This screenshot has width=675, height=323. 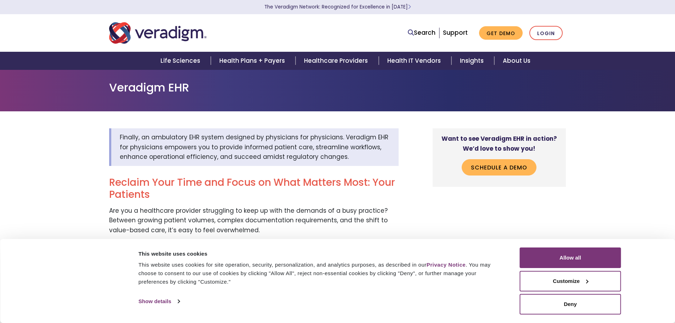 What do you see at coordinates (455, 33) in the screenshot?
I see `a: Support` at bounding box center [455, 33].